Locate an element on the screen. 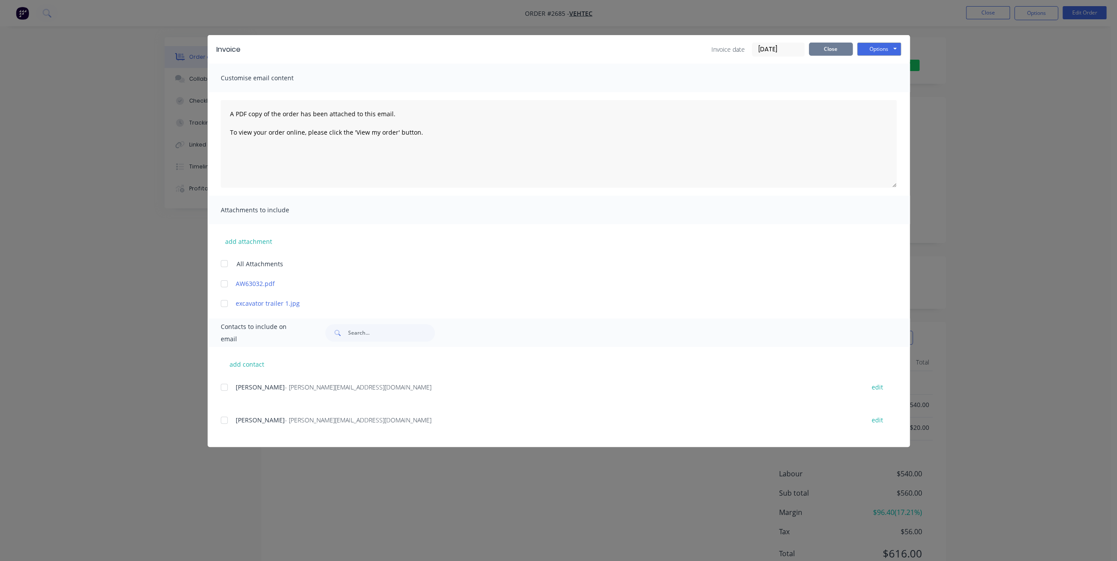 The width and height of the screenshot is (1117, 561). a: AW63032.pdf is located at coordinates (545, 283).